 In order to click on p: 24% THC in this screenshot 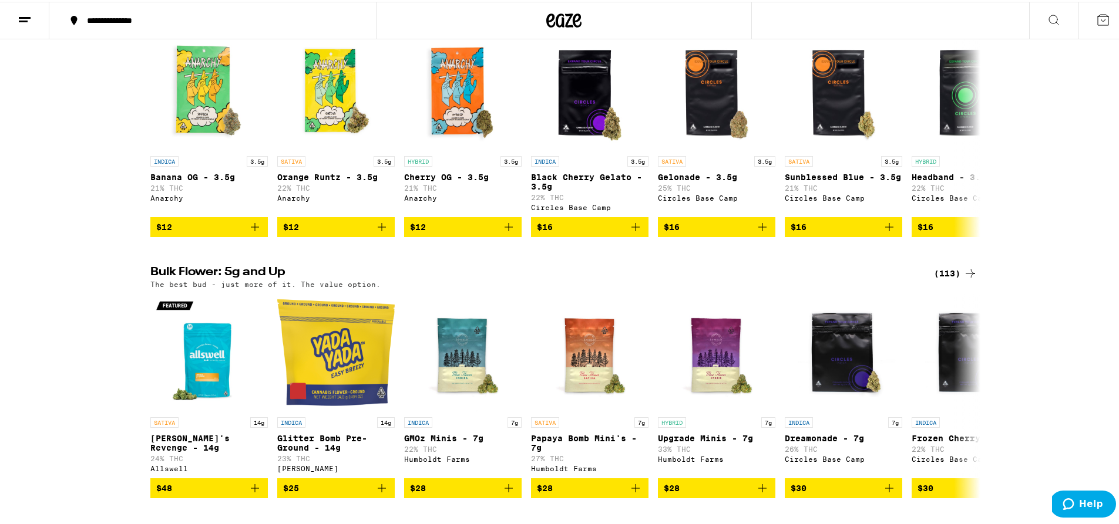, I will do `click(209, 457)`.